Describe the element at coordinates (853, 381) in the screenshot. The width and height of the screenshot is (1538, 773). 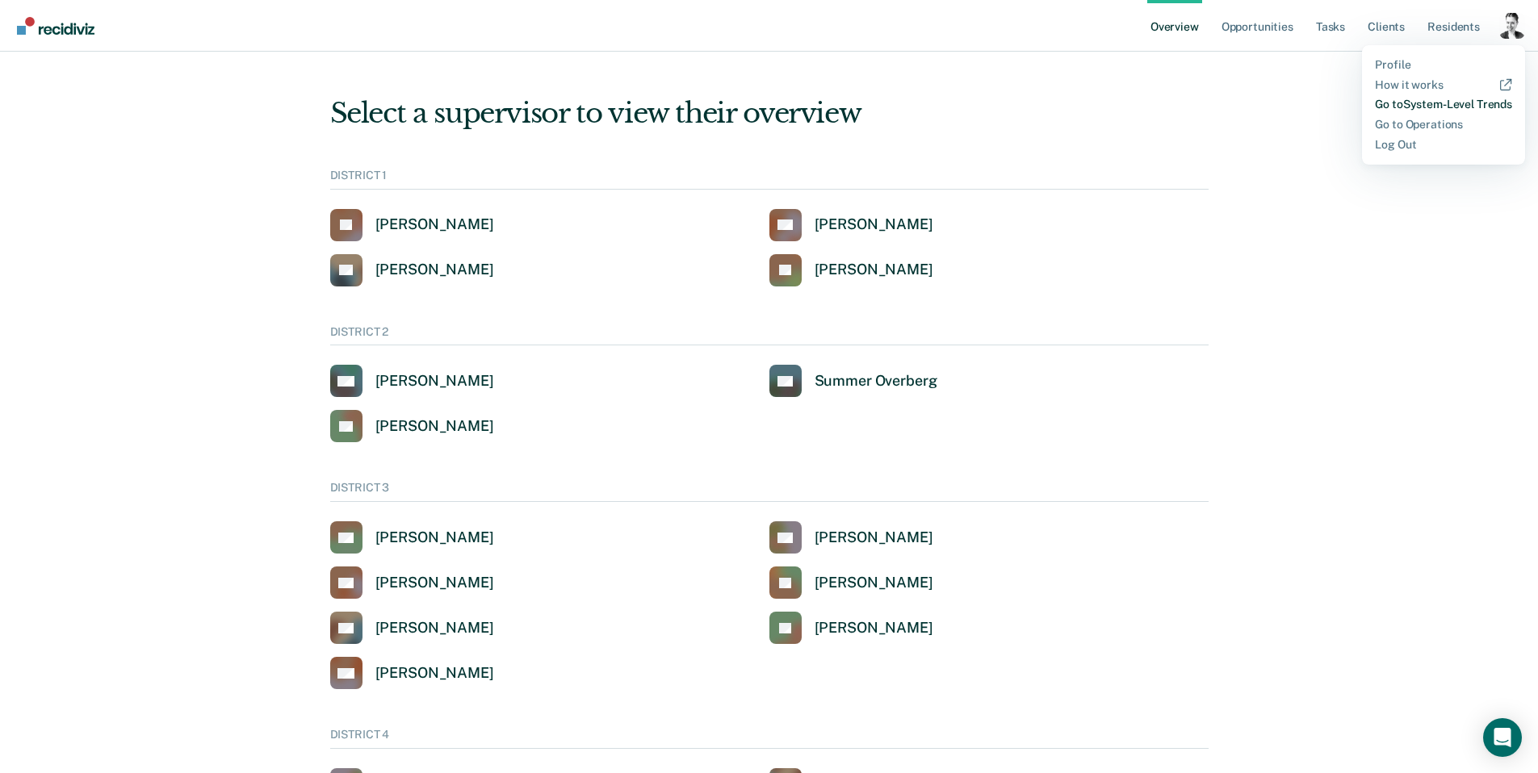
I see `a: Summer Overberg` at that location.